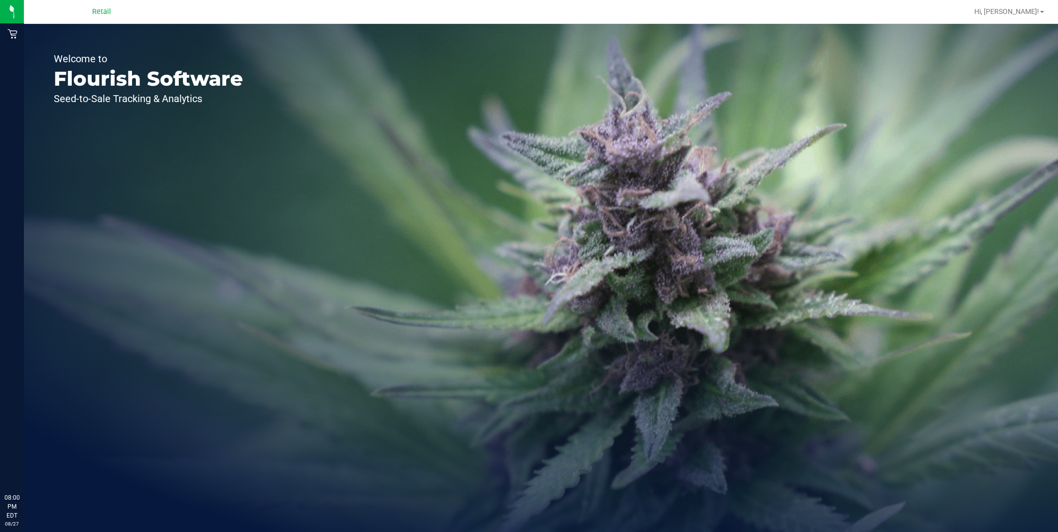 This screenshot has height=532, width=1058. What do you see at coordinates (148, 99) in the screenshot?
I see `p: Seed-to-Sale Tracking & Analytics` at bounding box center [148, 99].